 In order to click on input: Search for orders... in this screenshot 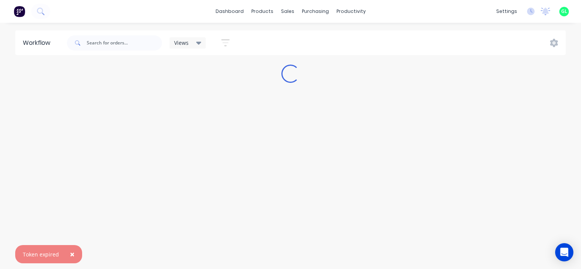, I will do `click(124, 43)`.